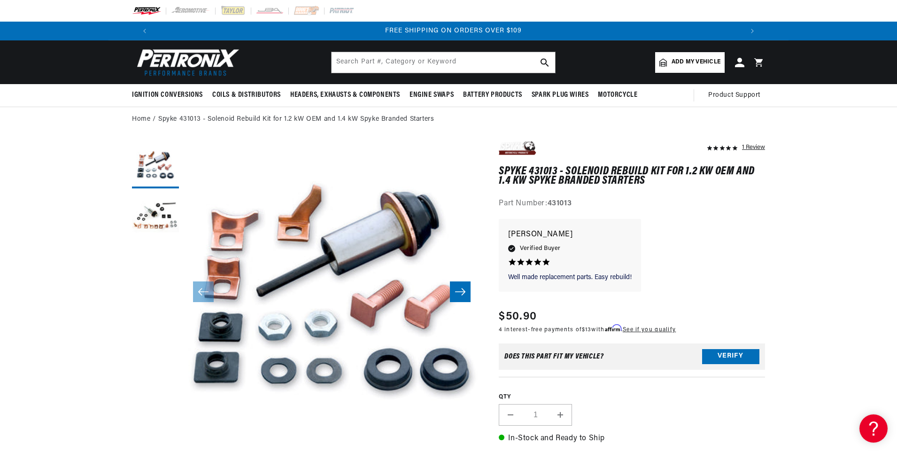  I want to click on span: $13, so click(586, 330).